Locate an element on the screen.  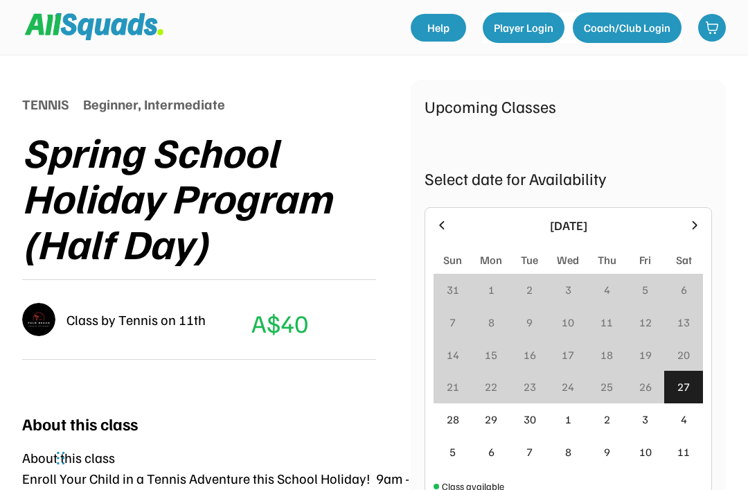
div: 13 is located at coordinates (684, 322).